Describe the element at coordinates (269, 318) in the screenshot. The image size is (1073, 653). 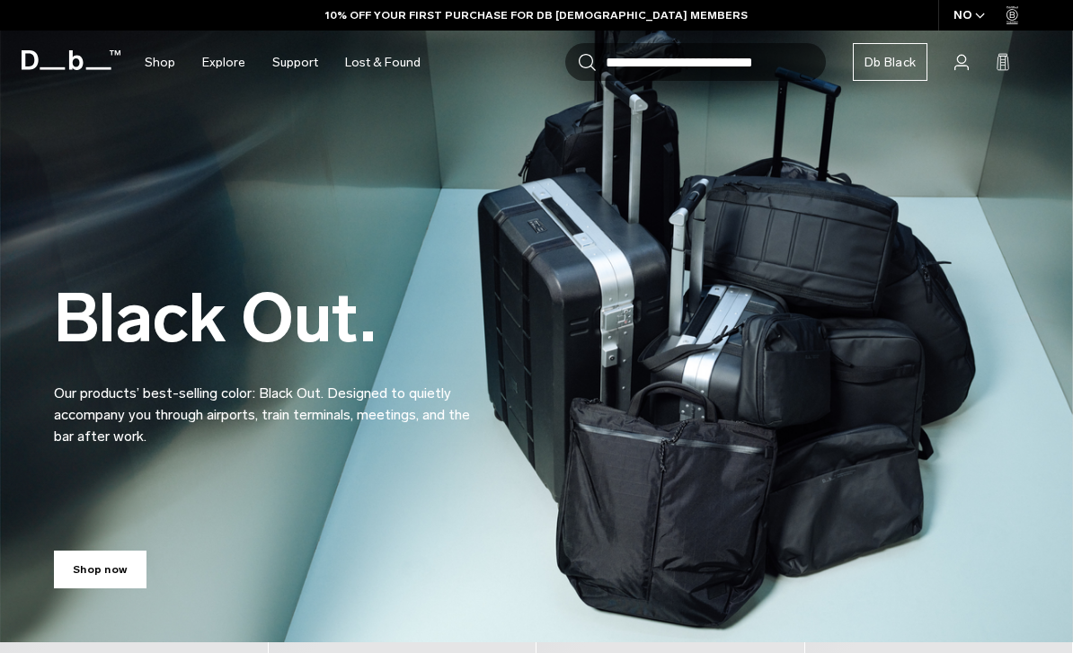
I see `h2: Black Out.` at that location.